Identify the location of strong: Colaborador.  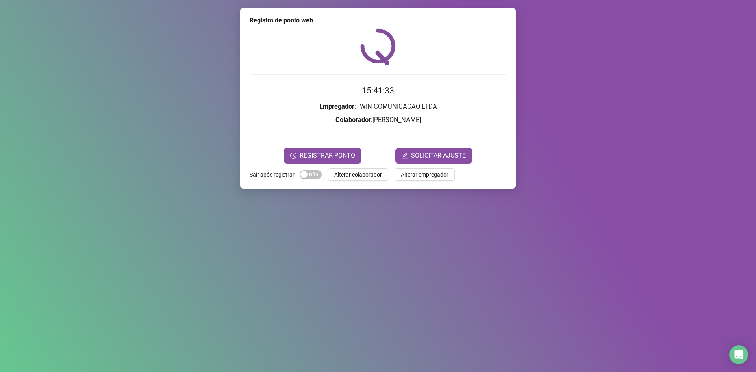
(353, 120).